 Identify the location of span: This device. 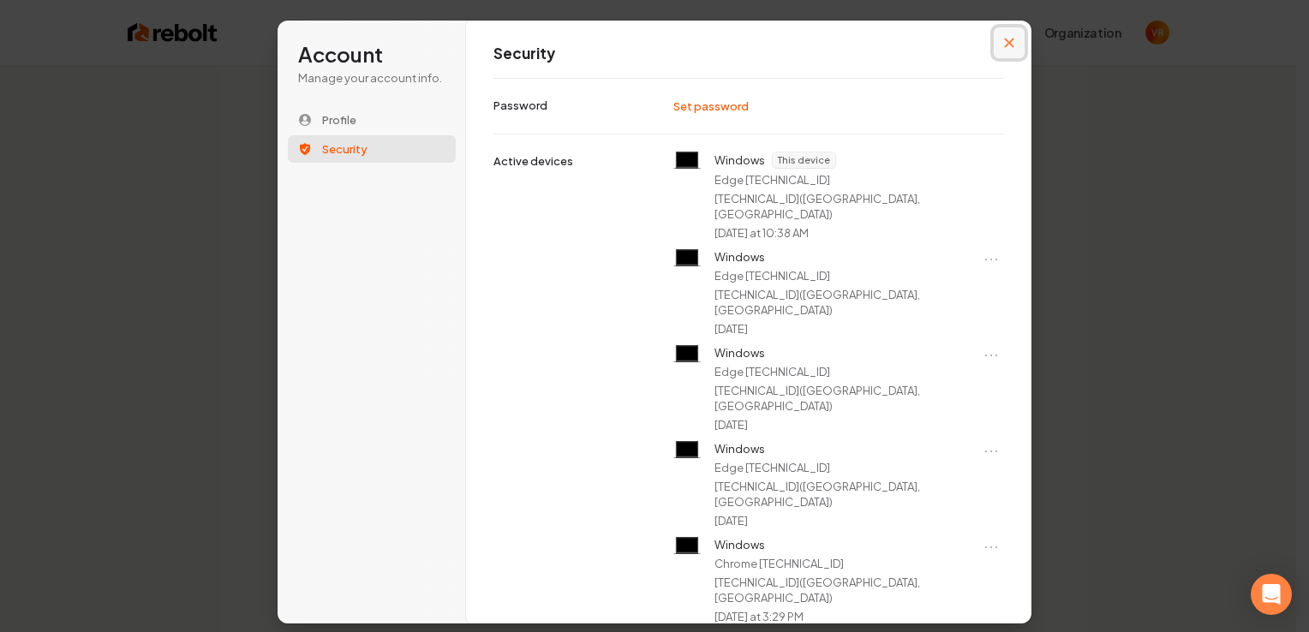
(804, 160).